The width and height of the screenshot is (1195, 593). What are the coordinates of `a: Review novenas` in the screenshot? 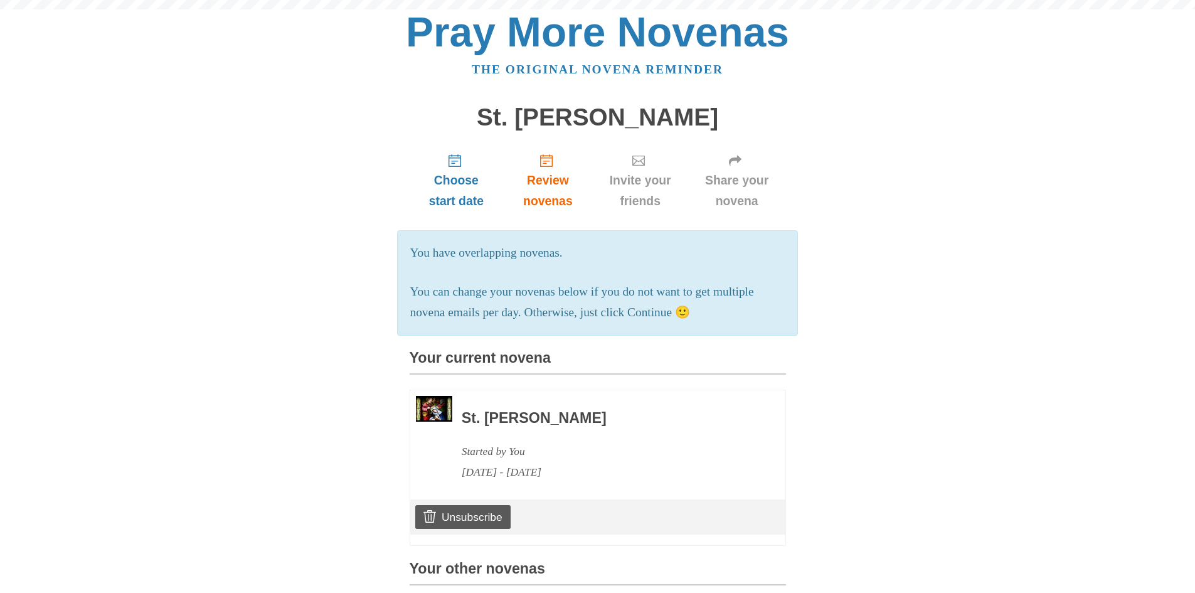 It's located at (547, 180).